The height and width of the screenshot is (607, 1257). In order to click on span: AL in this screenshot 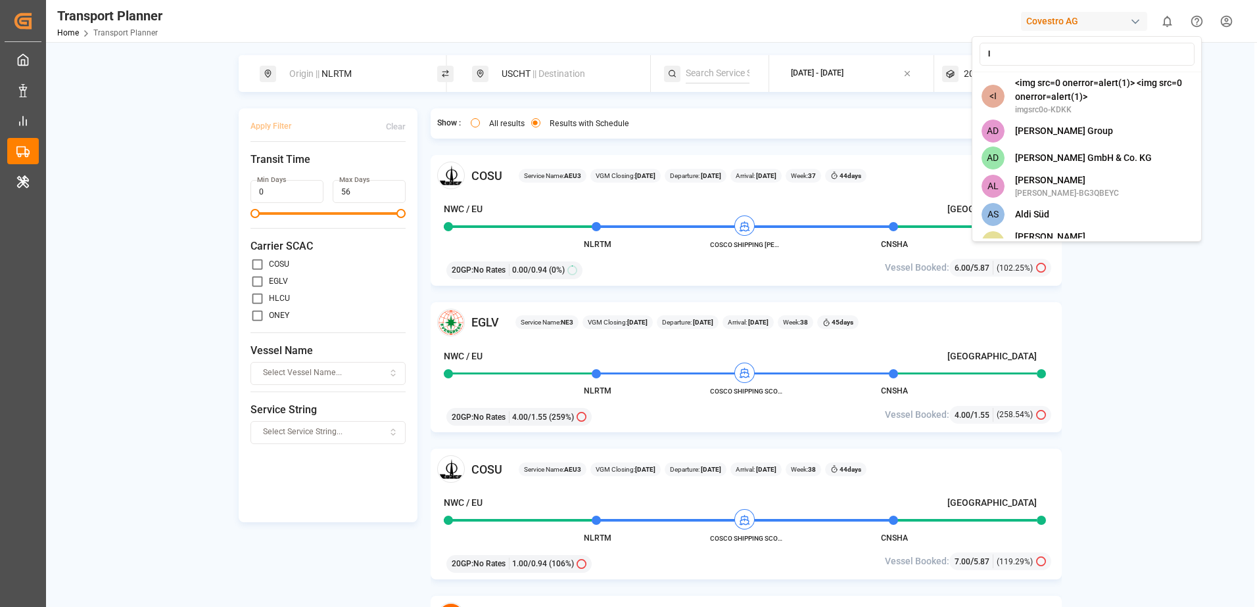, I will do `click(992, 186)`.